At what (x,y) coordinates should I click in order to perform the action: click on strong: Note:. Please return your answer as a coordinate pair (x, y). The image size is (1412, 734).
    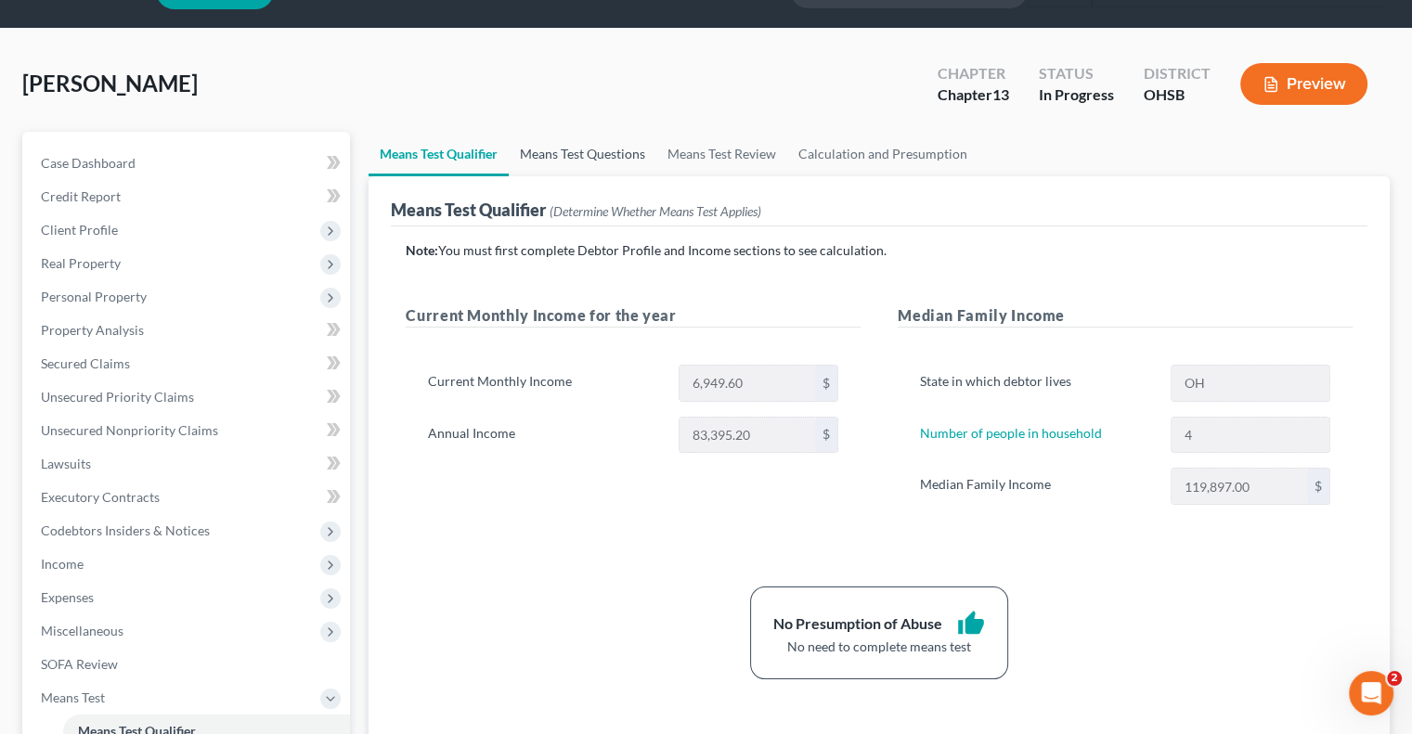
    Looking at the image, I should click on (422, 250).